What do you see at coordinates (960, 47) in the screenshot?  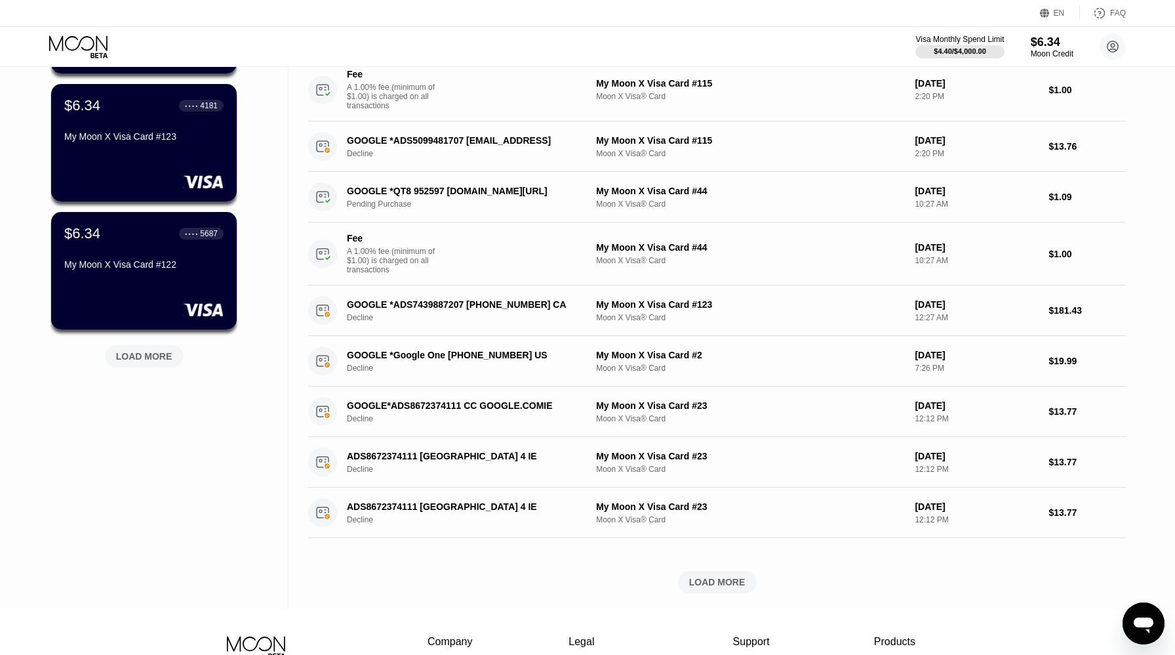 I see `div: Visa Monthly Spend Limit$4.40/$4,000.00` at bounding box center [960, 47].